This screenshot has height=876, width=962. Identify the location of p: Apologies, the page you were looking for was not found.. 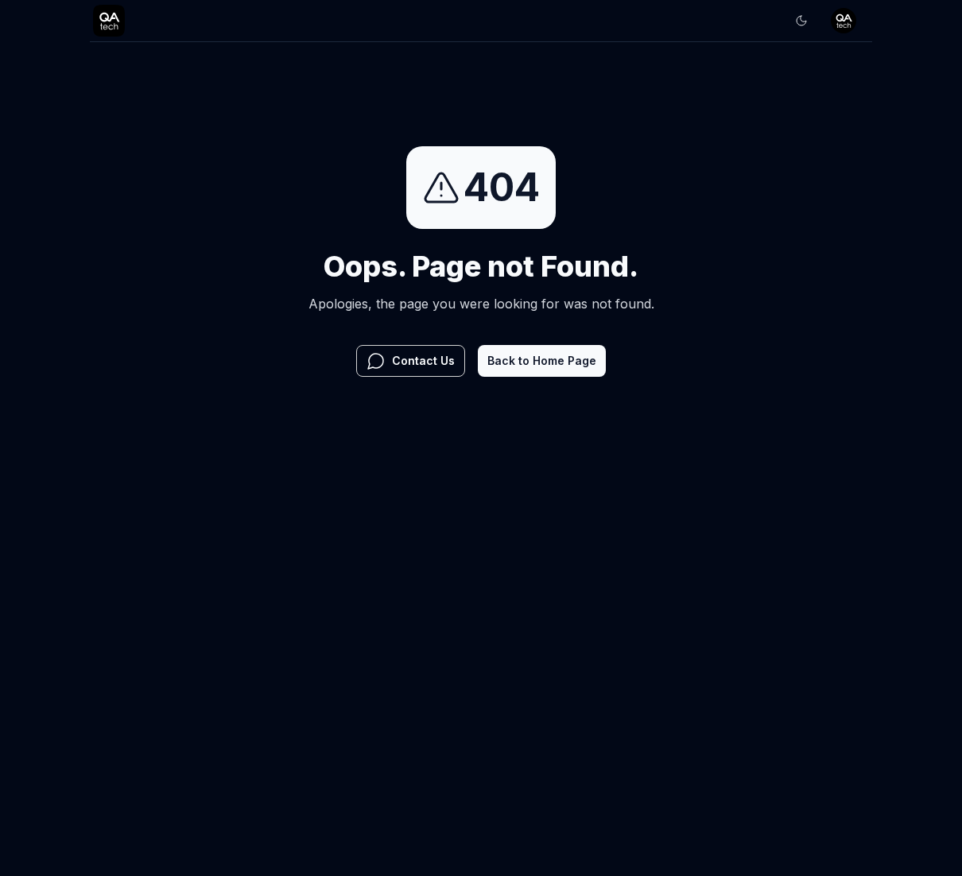
(481, 304).